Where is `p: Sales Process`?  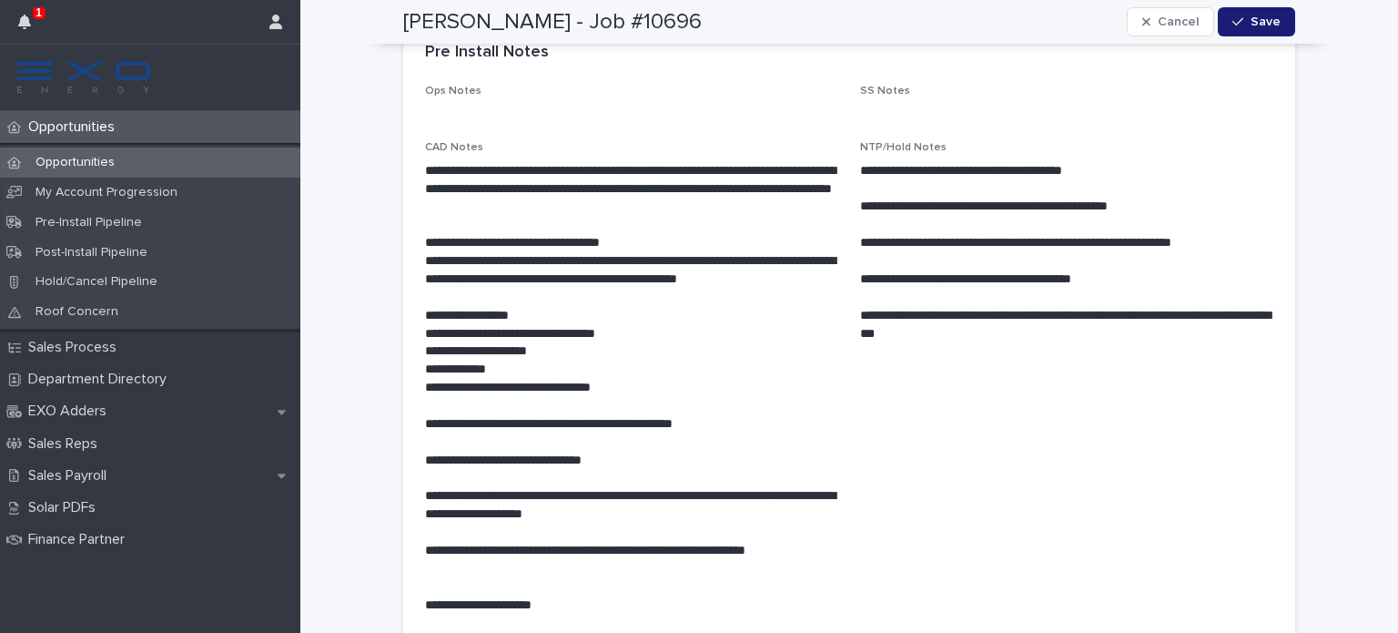
p: Sales Process is located at coordinates (76, 347).